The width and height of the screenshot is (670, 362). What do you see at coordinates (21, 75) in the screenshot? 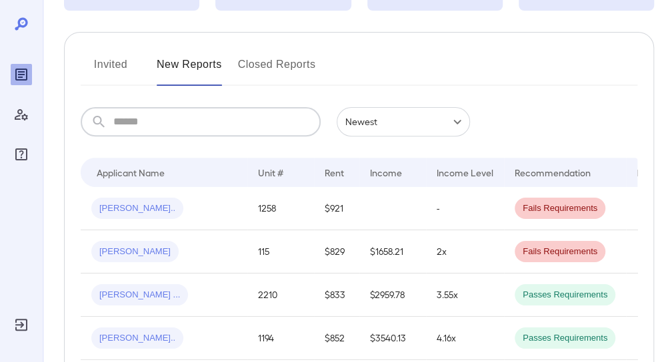
I see `div: Reports` at bounding box center [21, 75].